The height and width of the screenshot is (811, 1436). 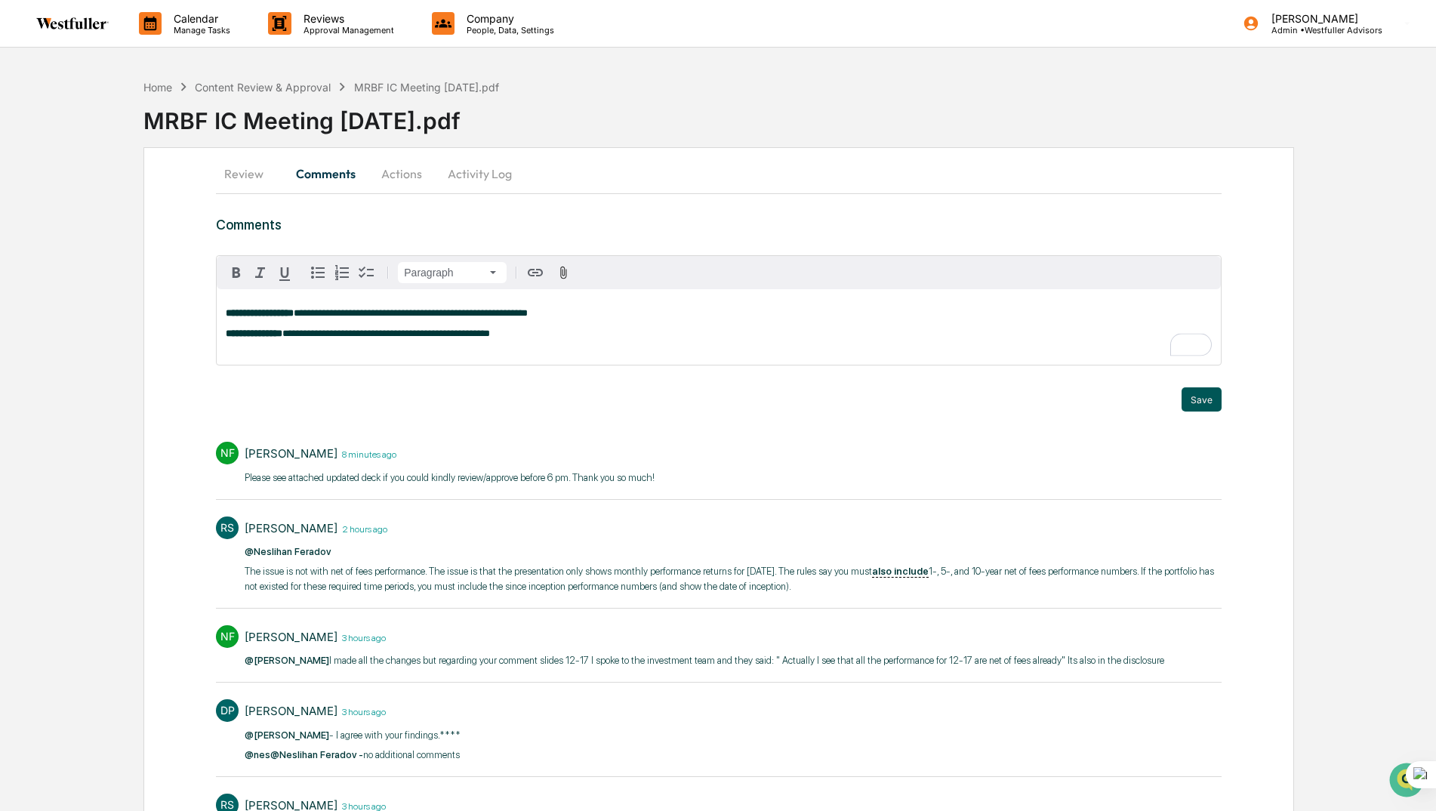 What do you see at coordinates (362, 710) in the screenshot?
I see `time: Friday, September 12, 2025 at 11:00:06 AM PDT` at bounding box center [362, 710].